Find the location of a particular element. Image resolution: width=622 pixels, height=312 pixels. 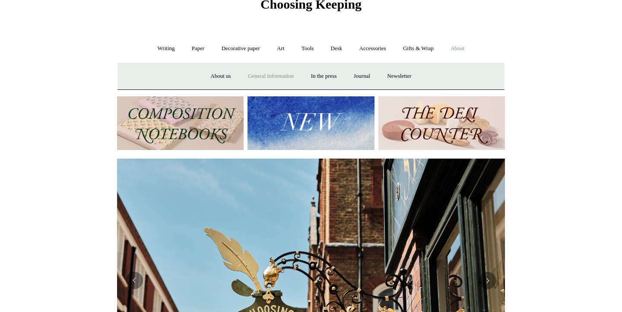

a: Paper is located at coordinates (198, 48).